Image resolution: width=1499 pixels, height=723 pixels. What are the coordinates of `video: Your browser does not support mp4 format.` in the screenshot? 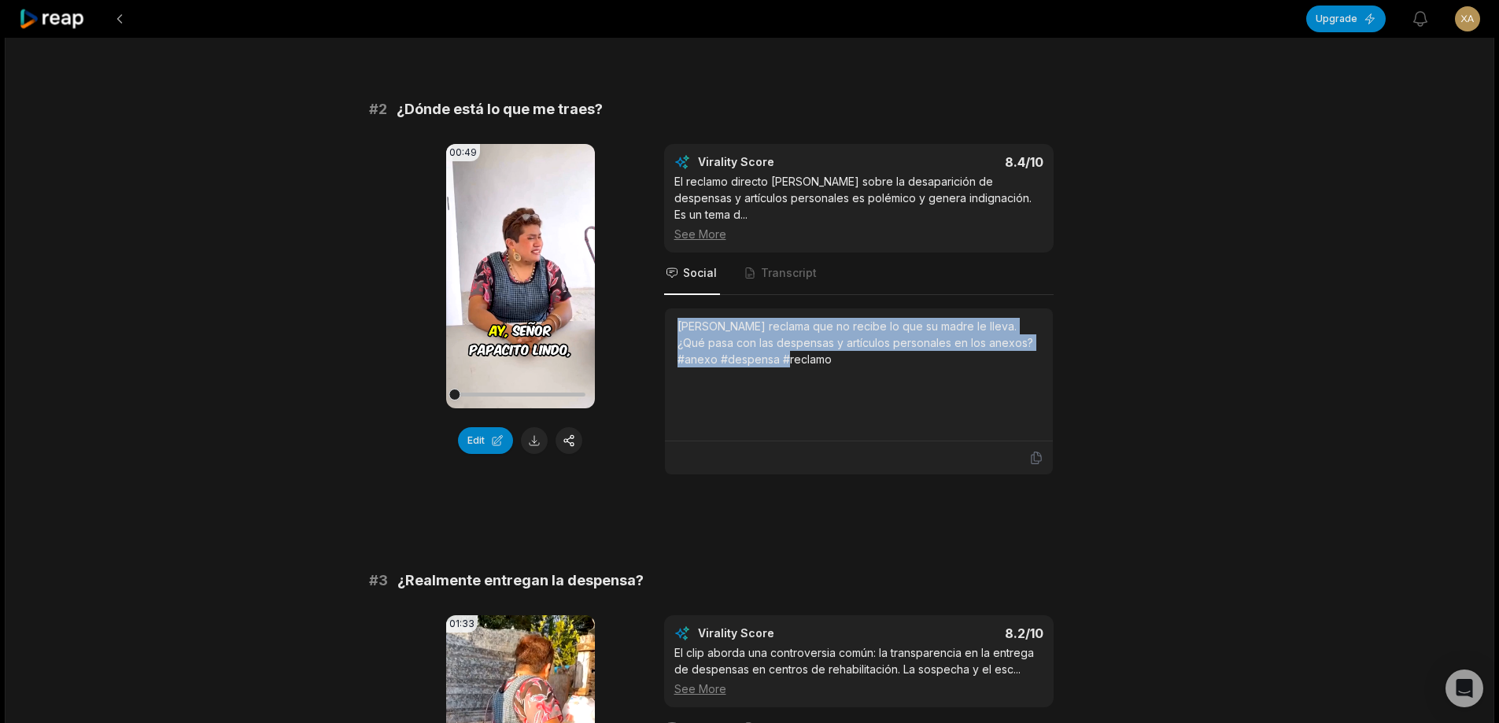 It's located at (520, 276).